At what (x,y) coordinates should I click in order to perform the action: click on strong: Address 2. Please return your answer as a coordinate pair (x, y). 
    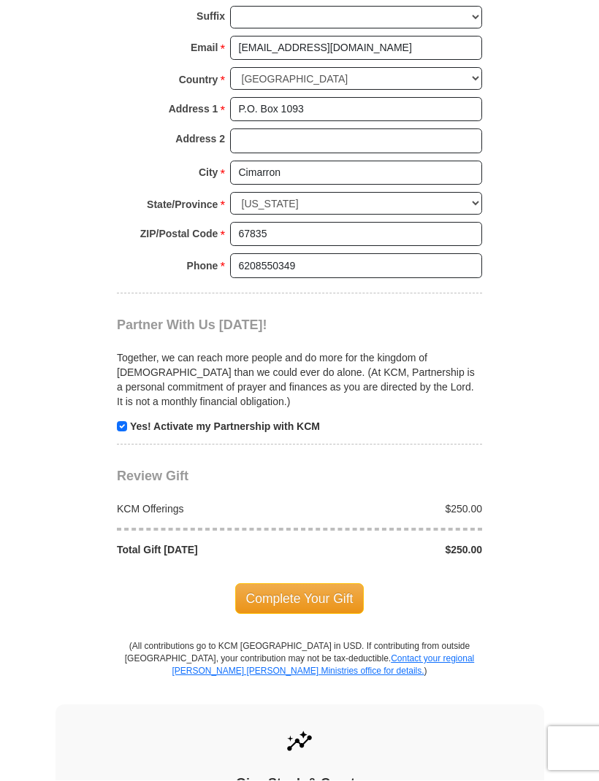
    Looking at the image, I should click on (200, 139).